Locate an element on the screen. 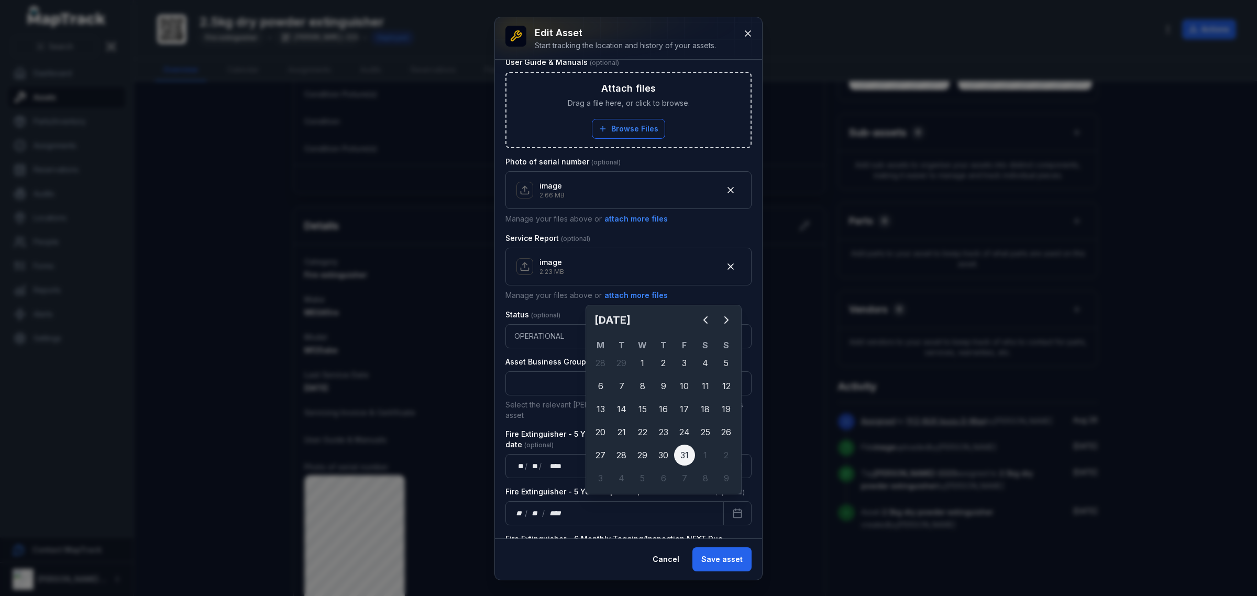 The image size is (1257, 596). th: M is located at coordinates (601, 345).